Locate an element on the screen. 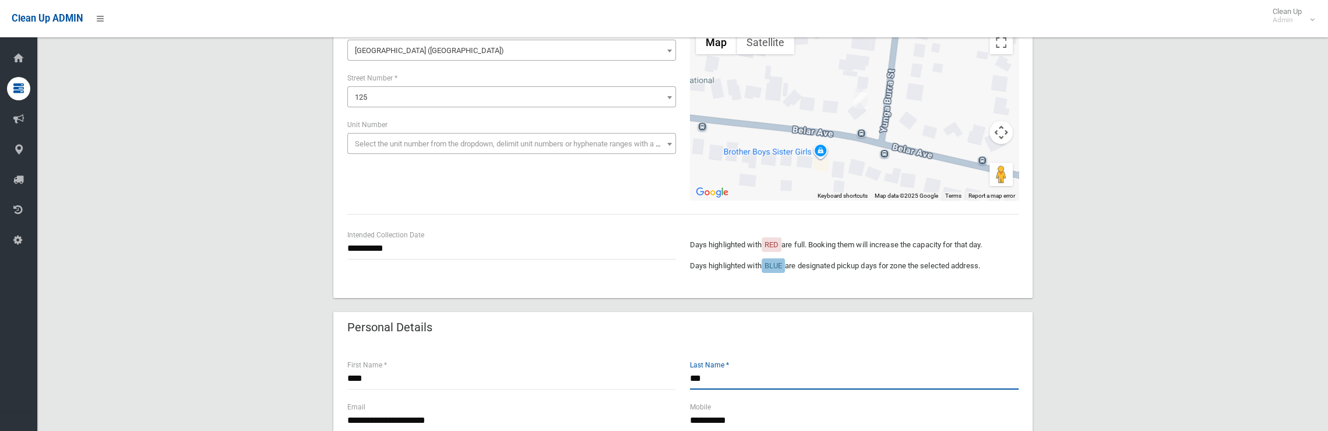 This screenshot has width=1328, height=431. span: Clean Up ADMIN is located at coordinates (47, 18).